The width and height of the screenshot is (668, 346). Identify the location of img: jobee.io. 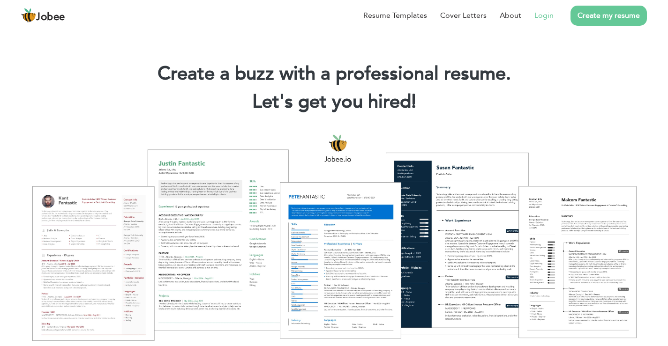
(29, 15).